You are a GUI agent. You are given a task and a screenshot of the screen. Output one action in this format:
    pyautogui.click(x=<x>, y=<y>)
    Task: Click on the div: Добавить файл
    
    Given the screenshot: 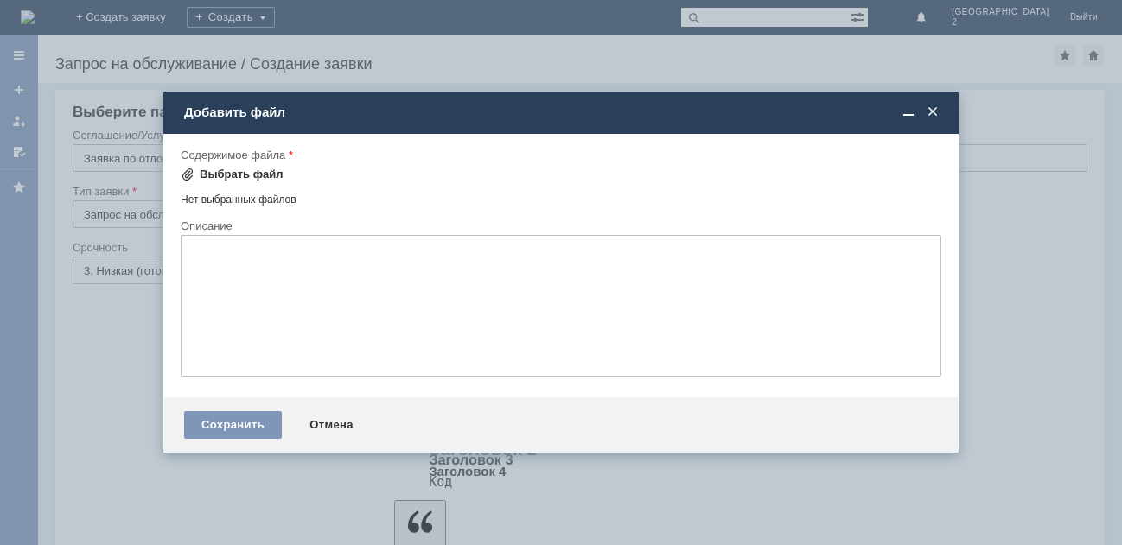 What is the action you would take?
    pyautogui.click(x=563, y=112)
    